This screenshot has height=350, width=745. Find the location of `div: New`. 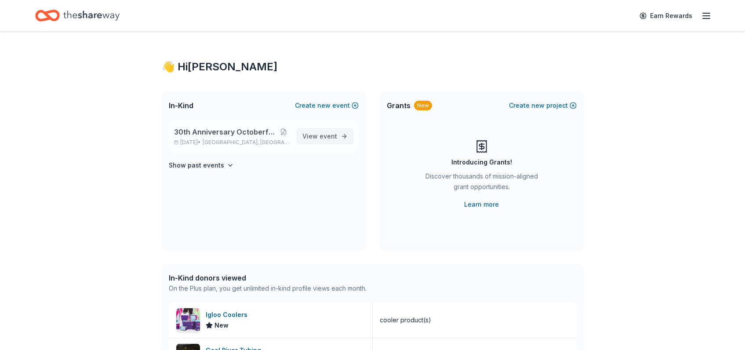

div: New is located at coordinates (423, 105).